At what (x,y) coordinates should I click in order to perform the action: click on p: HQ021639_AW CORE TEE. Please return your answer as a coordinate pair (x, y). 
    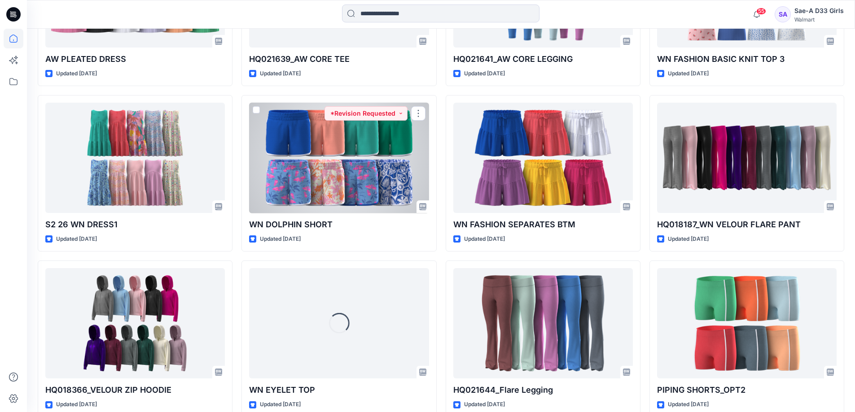
    Looking at the image, I should click on (339, 59).